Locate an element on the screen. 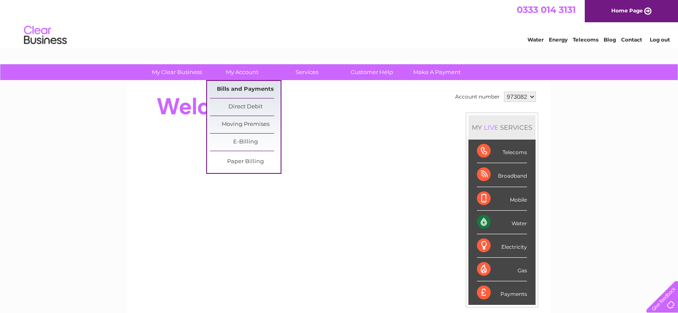 The width and height of the screenshot is (678, 313). img: logo.png is located at coordinates (45, 35).